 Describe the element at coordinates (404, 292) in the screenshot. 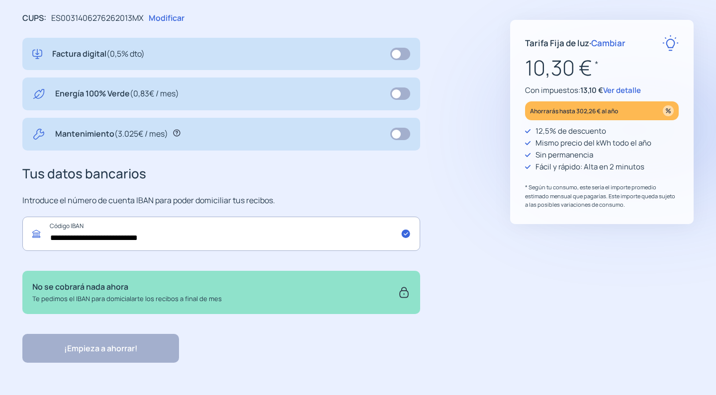

I see `img: secure.svg` at that location.